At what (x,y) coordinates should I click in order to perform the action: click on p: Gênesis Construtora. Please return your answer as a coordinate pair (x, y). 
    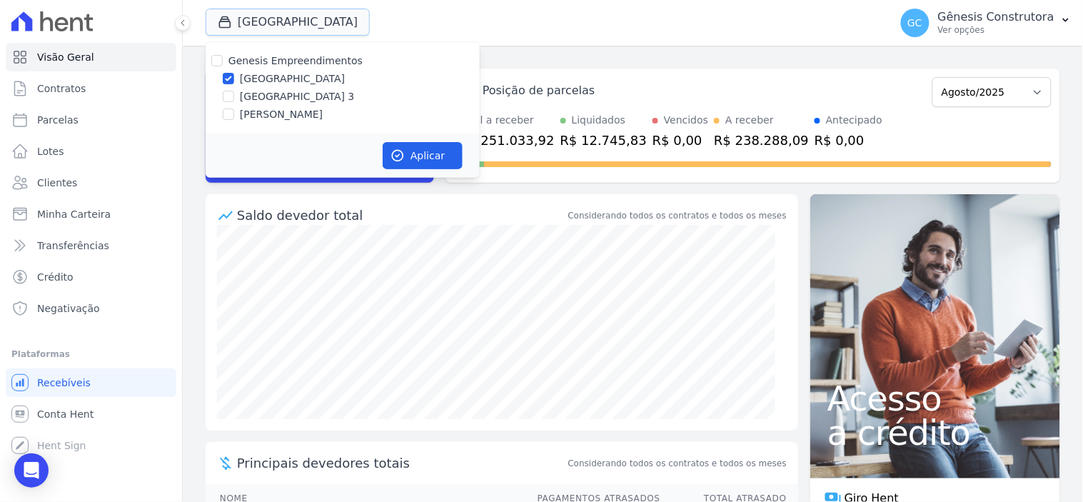
    Looking at the image, I should click on (996, 17).